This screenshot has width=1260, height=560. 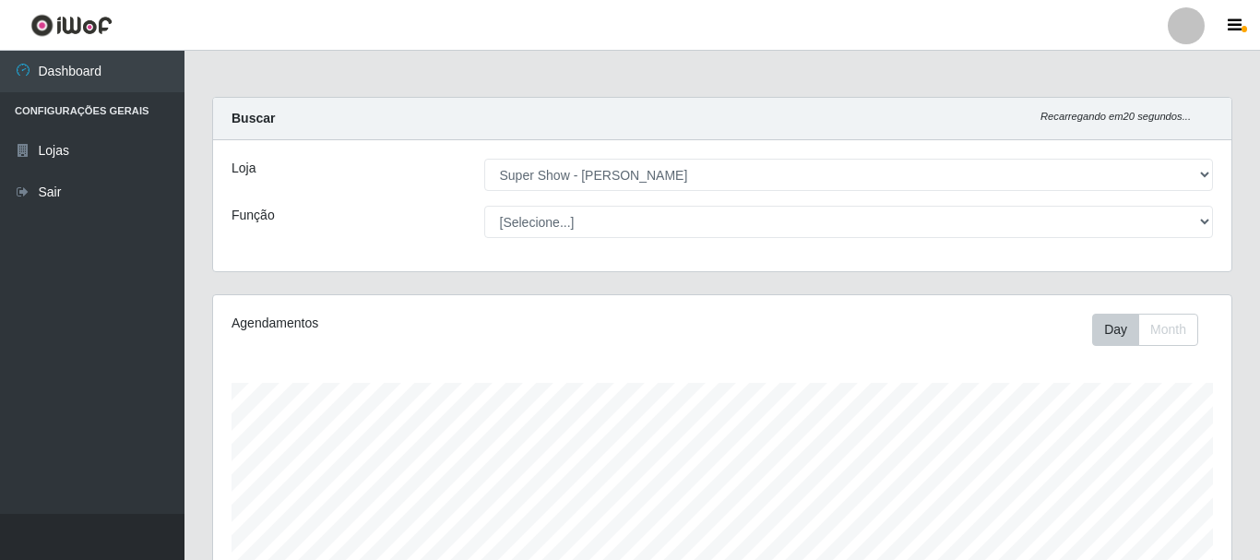 What do you see at coordinates (253, 118) in the screenshot?
I see `strong: Buscar` at bounding box center [253, 118].